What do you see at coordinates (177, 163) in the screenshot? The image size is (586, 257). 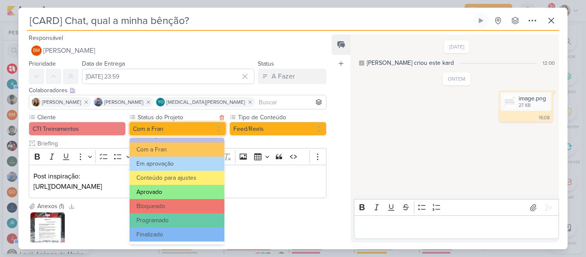 I see `button: Em aprovação` at bounding box center [177, 163].